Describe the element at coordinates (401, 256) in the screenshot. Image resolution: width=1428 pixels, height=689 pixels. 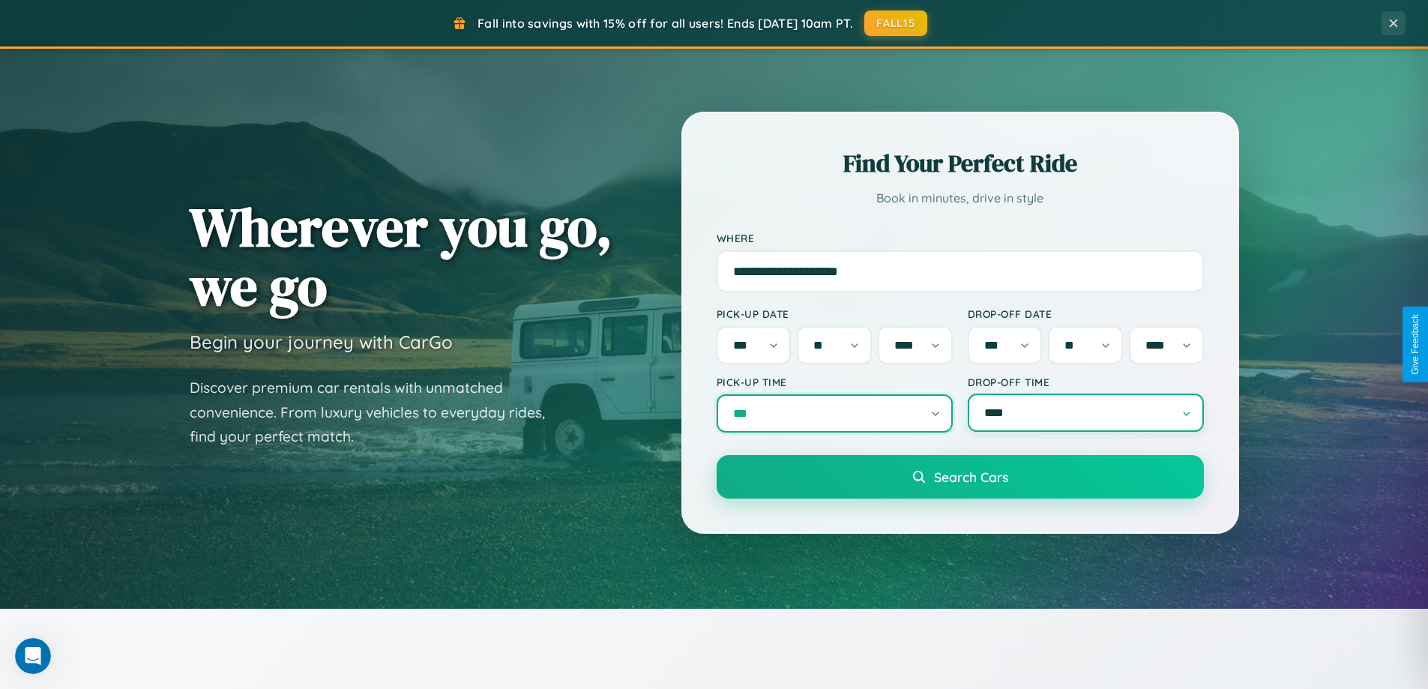
I see `h1: Wherever you go, we go` at that location.